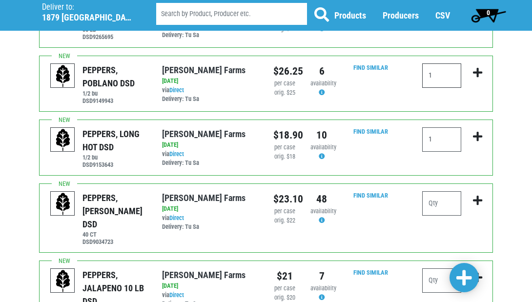  What do you see at coordinates (350, 15) in the screenshot?
I see `span: Products` at bounding box center [350, 15].